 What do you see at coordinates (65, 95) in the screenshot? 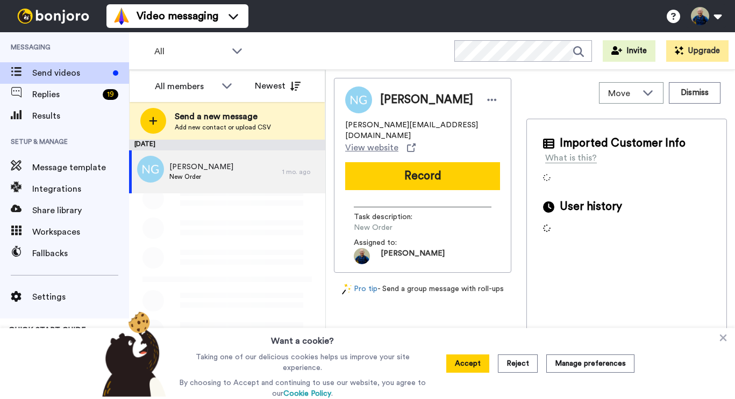
I see `span: Replies` at bounding box center [65, 95].